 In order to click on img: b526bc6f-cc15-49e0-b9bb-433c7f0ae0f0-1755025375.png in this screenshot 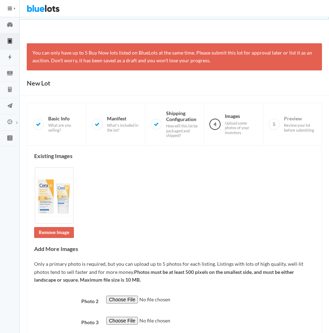, I will do `click(54, 195)`.